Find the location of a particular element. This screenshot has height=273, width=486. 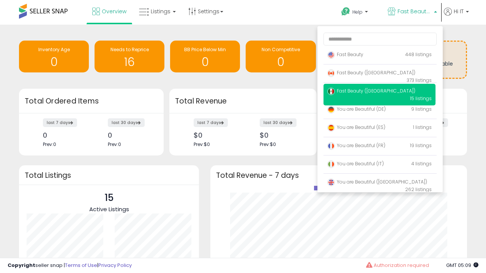

span: 1 listings is located at coordinates (422, 127).